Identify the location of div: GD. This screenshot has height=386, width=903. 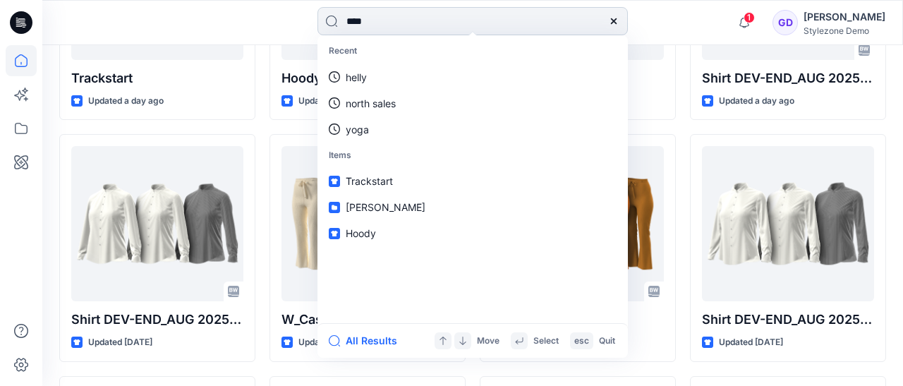
(785, 23).